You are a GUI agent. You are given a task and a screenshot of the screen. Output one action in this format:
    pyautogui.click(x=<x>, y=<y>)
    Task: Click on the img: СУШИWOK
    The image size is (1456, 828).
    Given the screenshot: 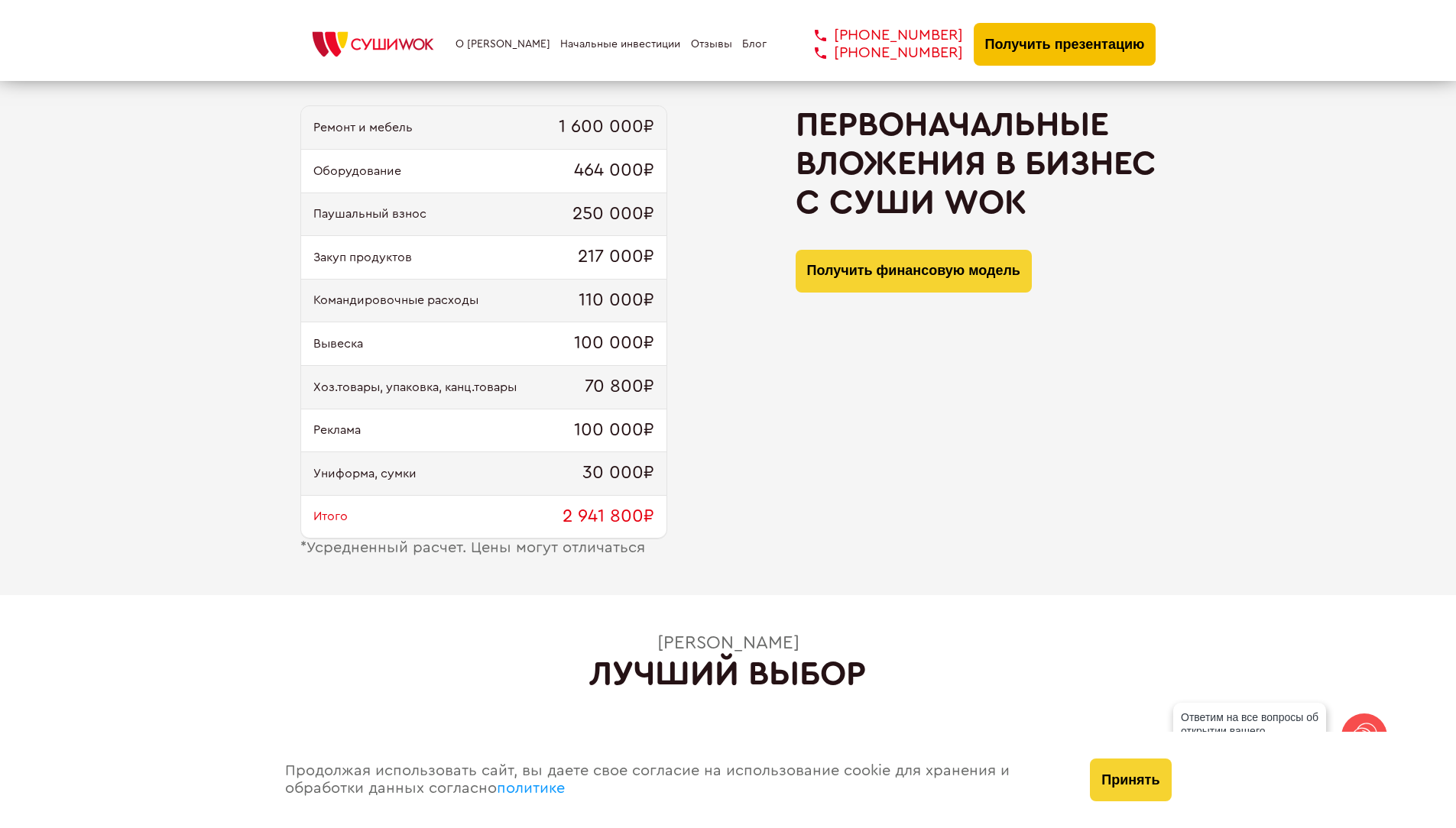 What is the action you would take?
    pyautogui.click(x=373, y=44)
    